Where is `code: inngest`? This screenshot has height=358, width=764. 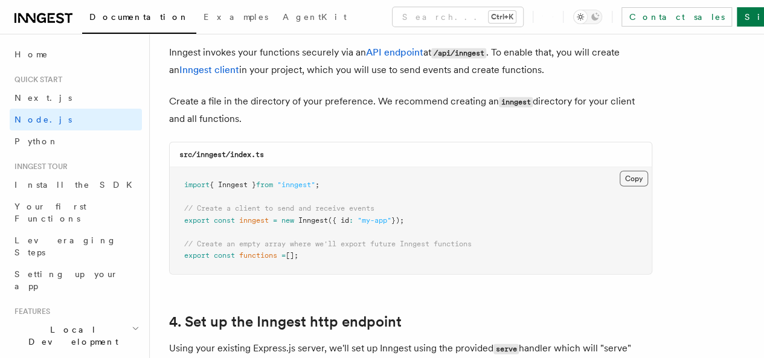 code: inngest is located at coordinates (516, 102).